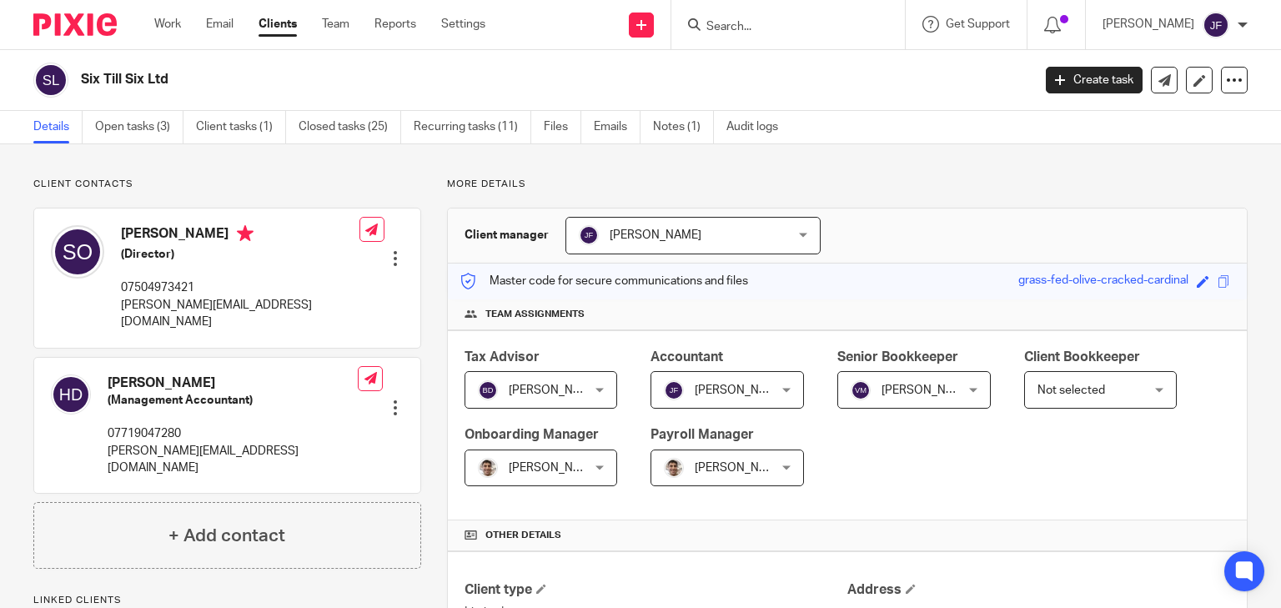 The width and height of the screenshot is (1281, 608). What do you see at coordinates (227, 600) in the screenshot?
I see `p: Linked clients` at bounding box center [227, 600].